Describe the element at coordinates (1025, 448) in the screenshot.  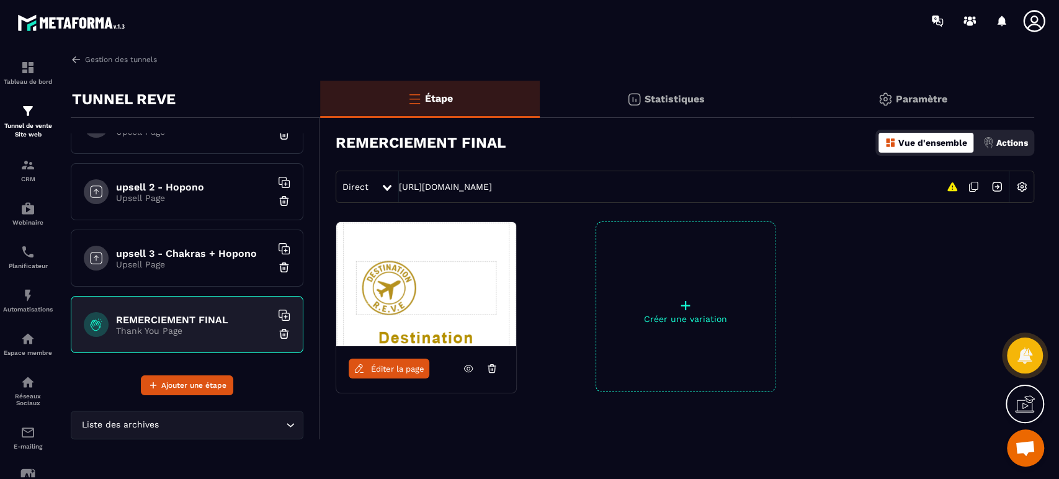
I see `div: Ouvrir le chat` at that location.